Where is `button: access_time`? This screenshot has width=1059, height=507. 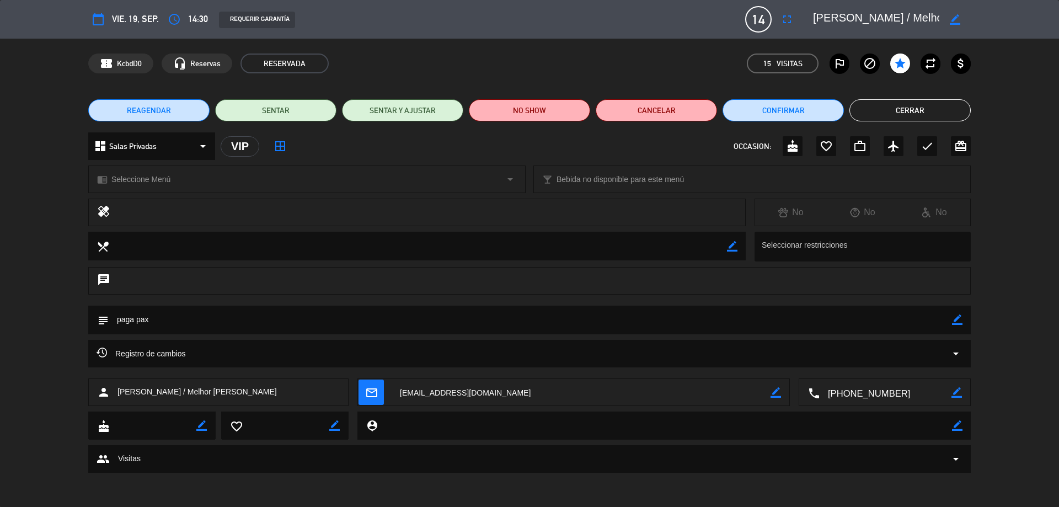 button: access_time is located at coordinates (174, 19).